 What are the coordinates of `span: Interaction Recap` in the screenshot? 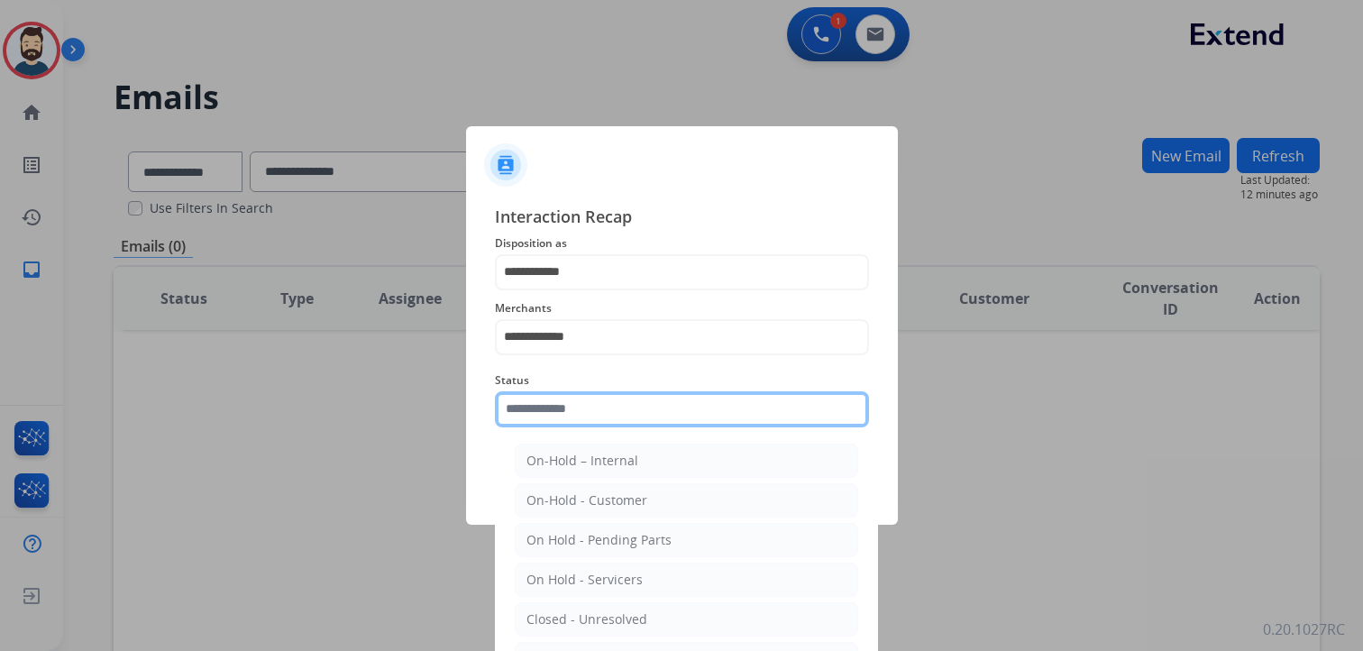 It's located at (681, 218).